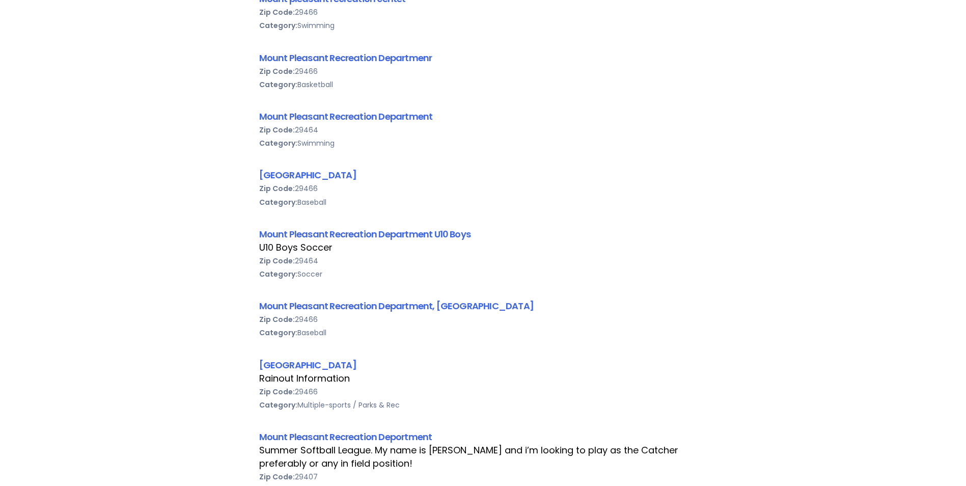  Describe the element at coordinates (483, 248) in the screenshot. I see `div: U10 Boys Soccer` at that location.